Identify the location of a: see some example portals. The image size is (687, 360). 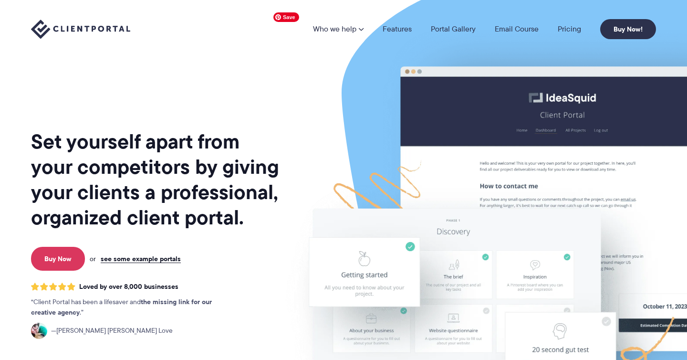
(141, 259).